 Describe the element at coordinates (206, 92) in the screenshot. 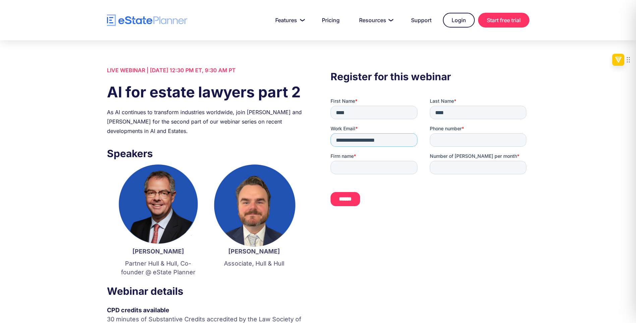

I see `h1: AI for estate lawyers part 2` at that location.